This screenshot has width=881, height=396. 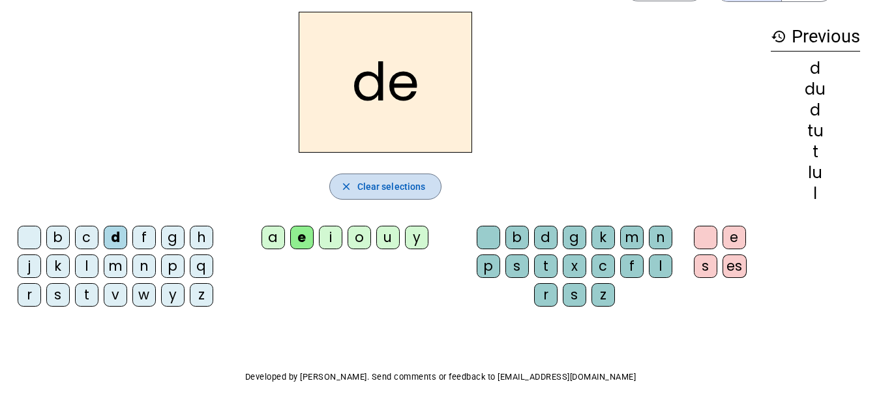 I want to click on mat-icon: history, so click(x=779, y=37).